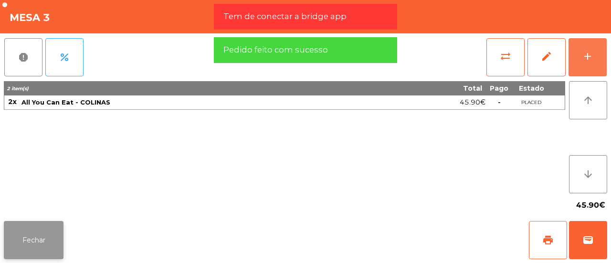 Image resolution: width=611 pixels, height=263 pixels. I want to click on span: sync_alt, so click(505, 56).